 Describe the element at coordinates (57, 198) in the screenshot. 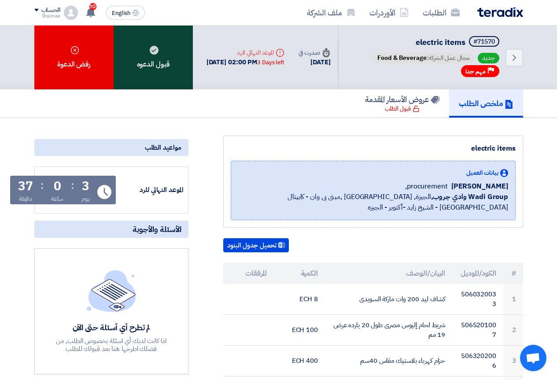

I see `div: ساعة` at that location.